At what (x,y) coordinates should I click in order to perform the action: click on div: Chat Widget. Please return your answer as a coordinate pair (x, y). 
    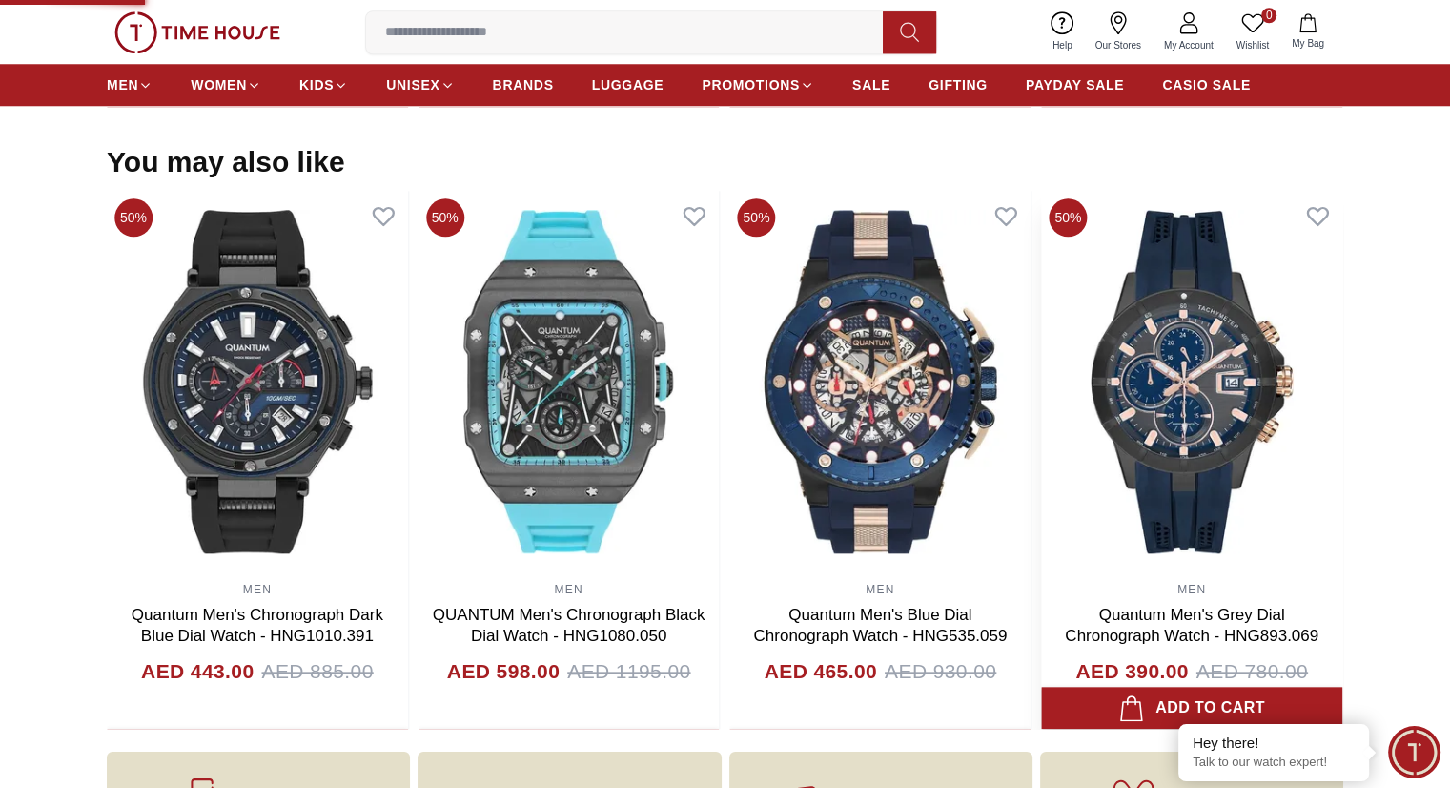
    Looking at the image, I should click on (1414, 751).